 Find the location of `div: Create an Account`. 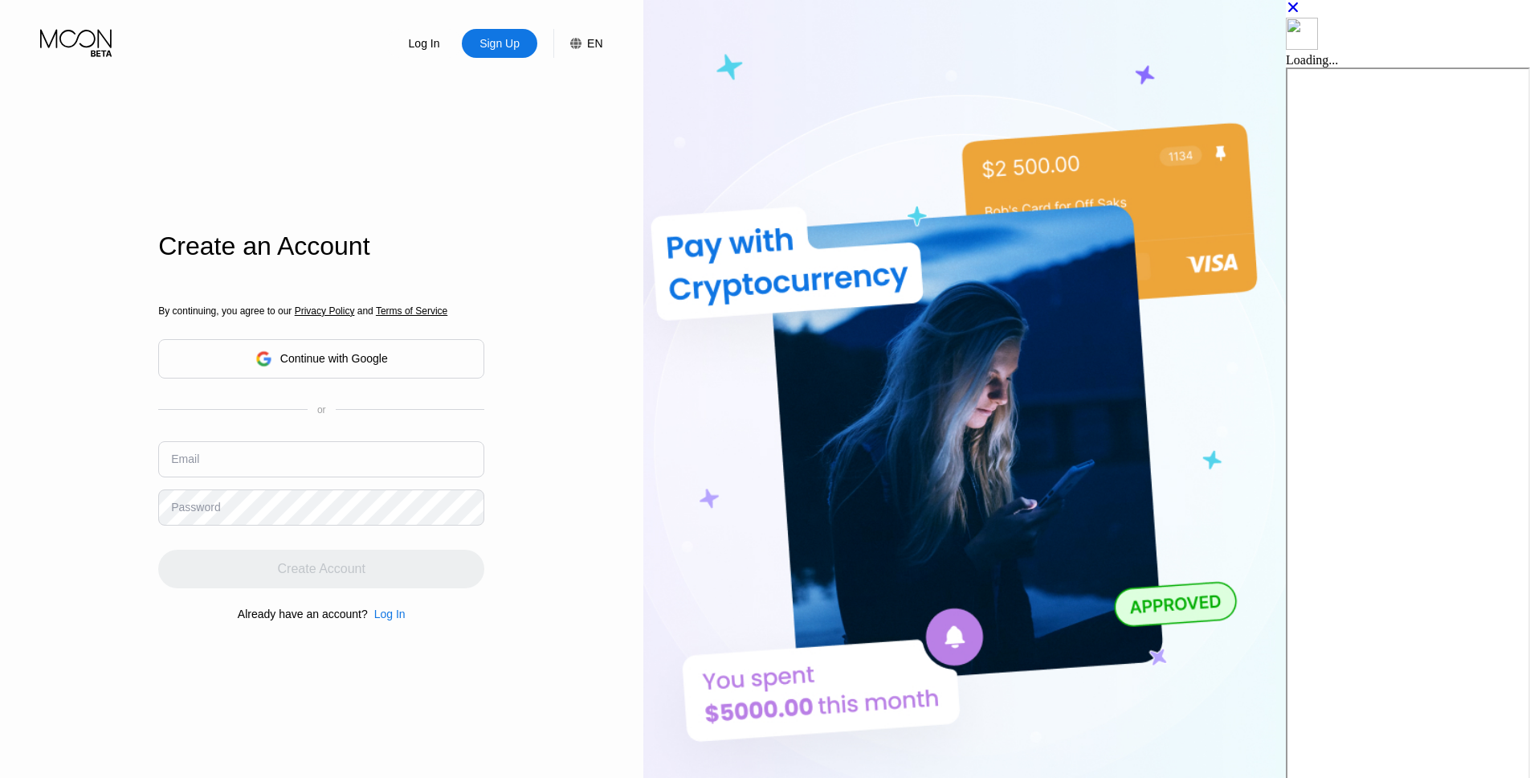

div: Create an Account is located at coordinates (321, 246).